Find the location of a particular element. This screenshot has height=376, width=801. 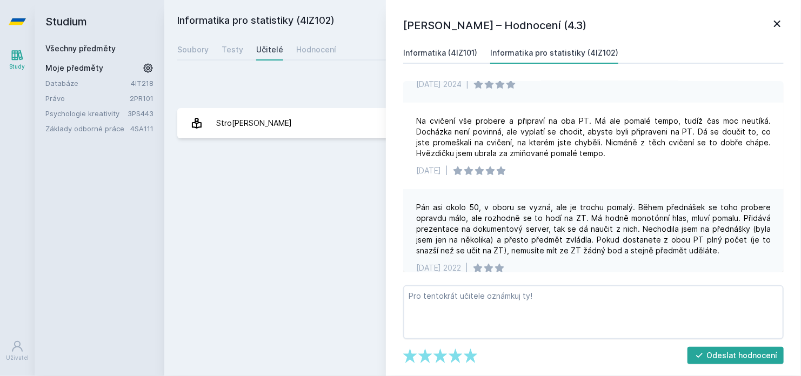

a: Hodnocení is located at coordinates (316, 50).